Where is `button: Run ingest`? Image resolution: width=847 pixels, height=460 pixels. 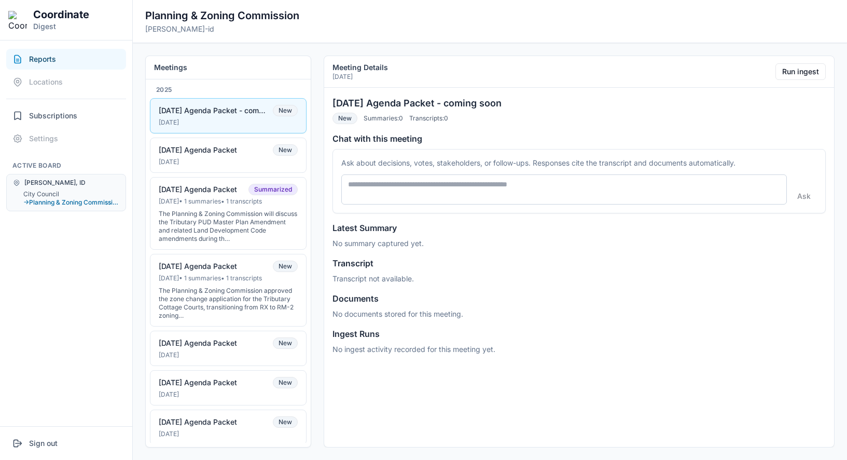 button: Run ingest is located at coordinates (801, 72).